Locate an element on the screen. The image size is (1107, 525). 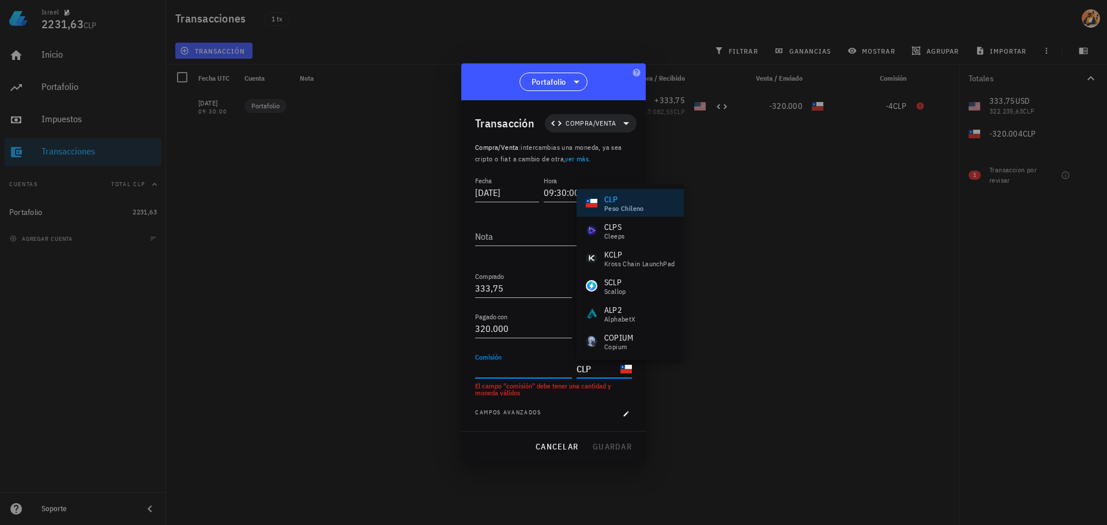
span: intercambias una moneda, ya sea cripto o fiat a cambio de otra, . is located at coordinates (548, 153).